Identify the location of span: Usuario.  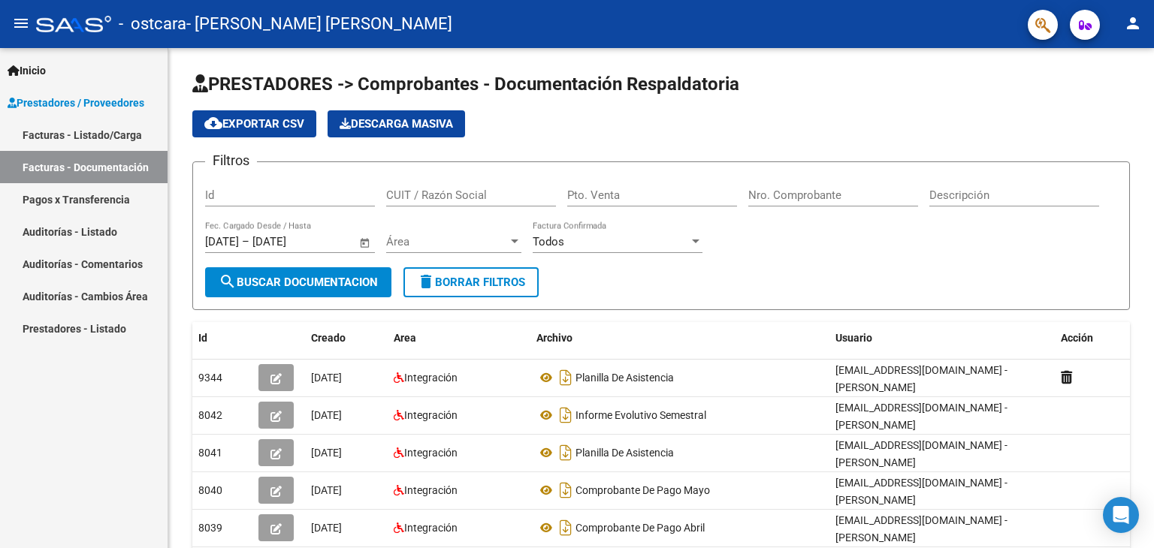
(853, 338).